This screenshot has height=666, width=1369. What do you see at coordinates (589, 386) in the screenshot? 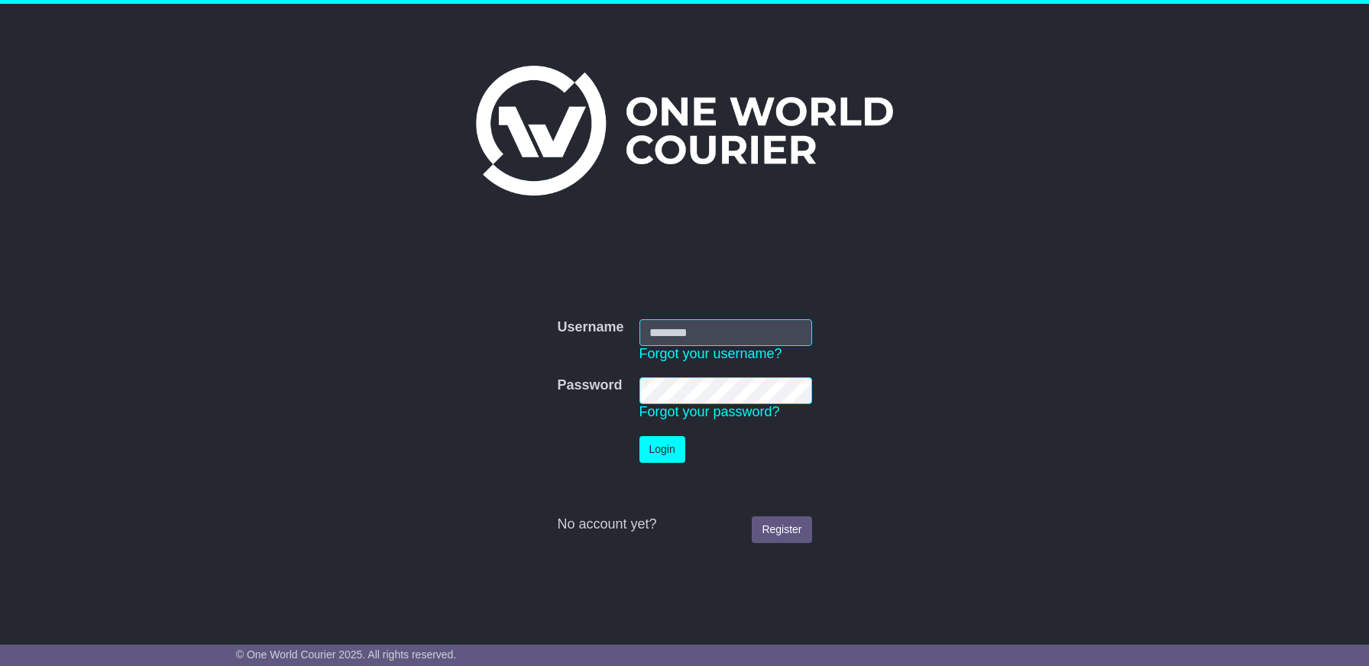
I see `label: Password` at bounding box center [589, 386].